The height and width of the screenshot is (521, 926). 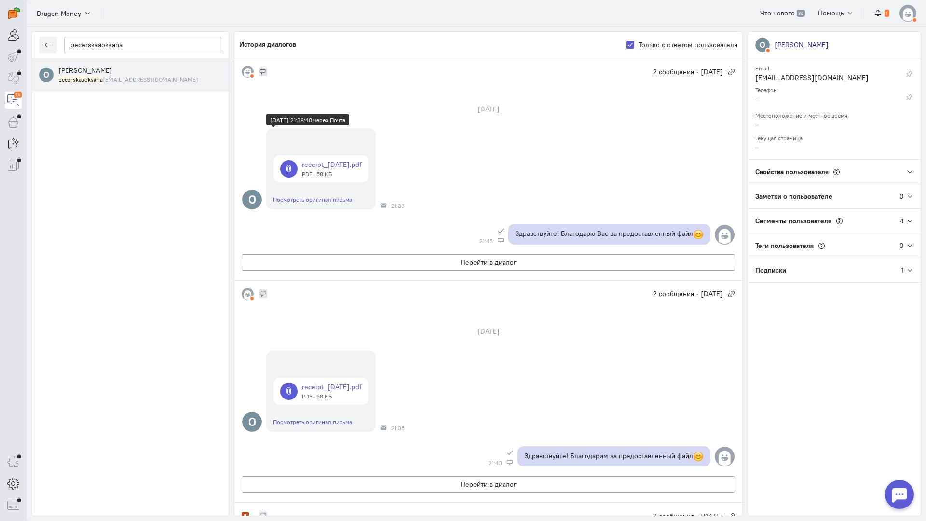 What do you see at coordinates (614, 456) in the screenshot?
I see `p: Здравствуйте! Благодарим за предоставленный файл` at bounding box center [614, 456].